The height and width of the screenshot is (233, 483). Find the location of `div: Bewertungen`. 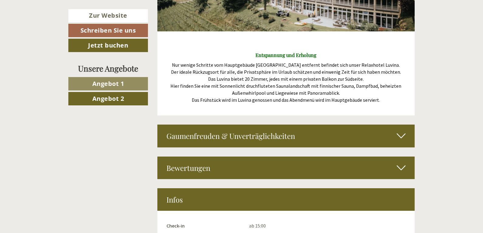

div: Bewertungen is located at coordinates (286, 168).